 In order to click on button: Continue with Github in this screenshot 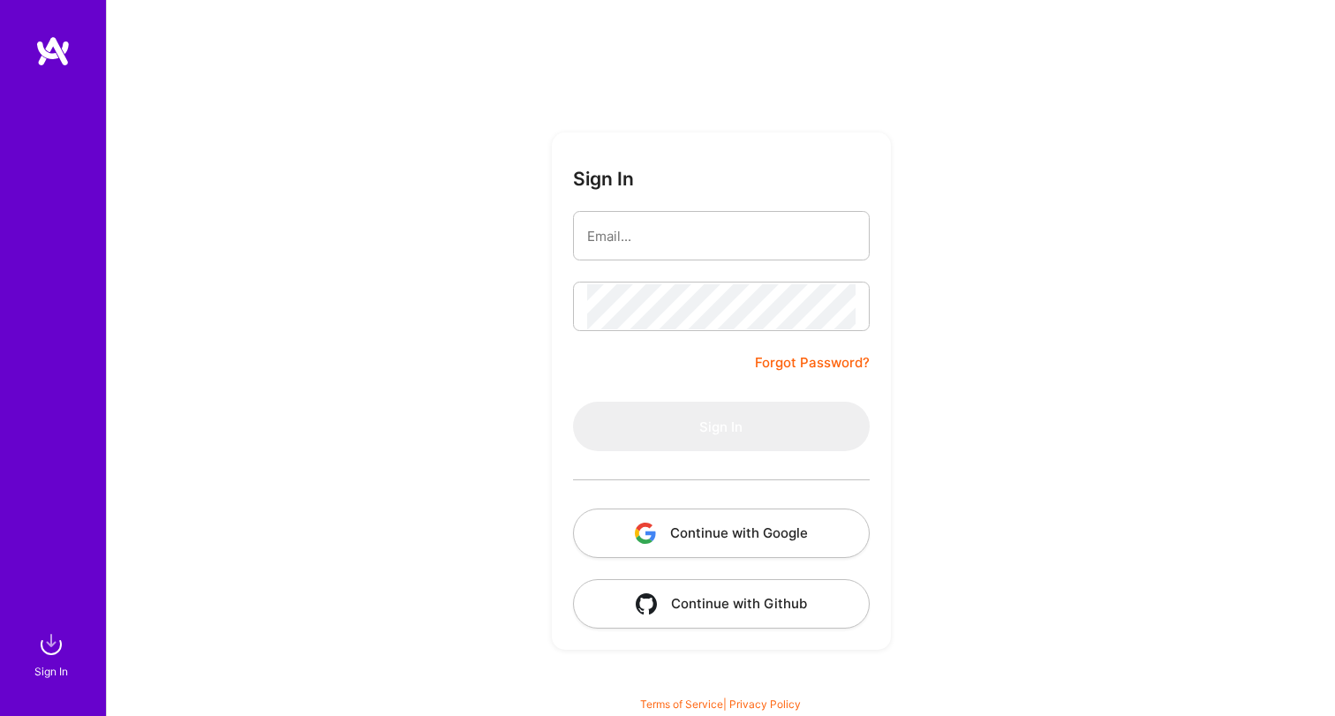, I will do `click(722, 604)`.